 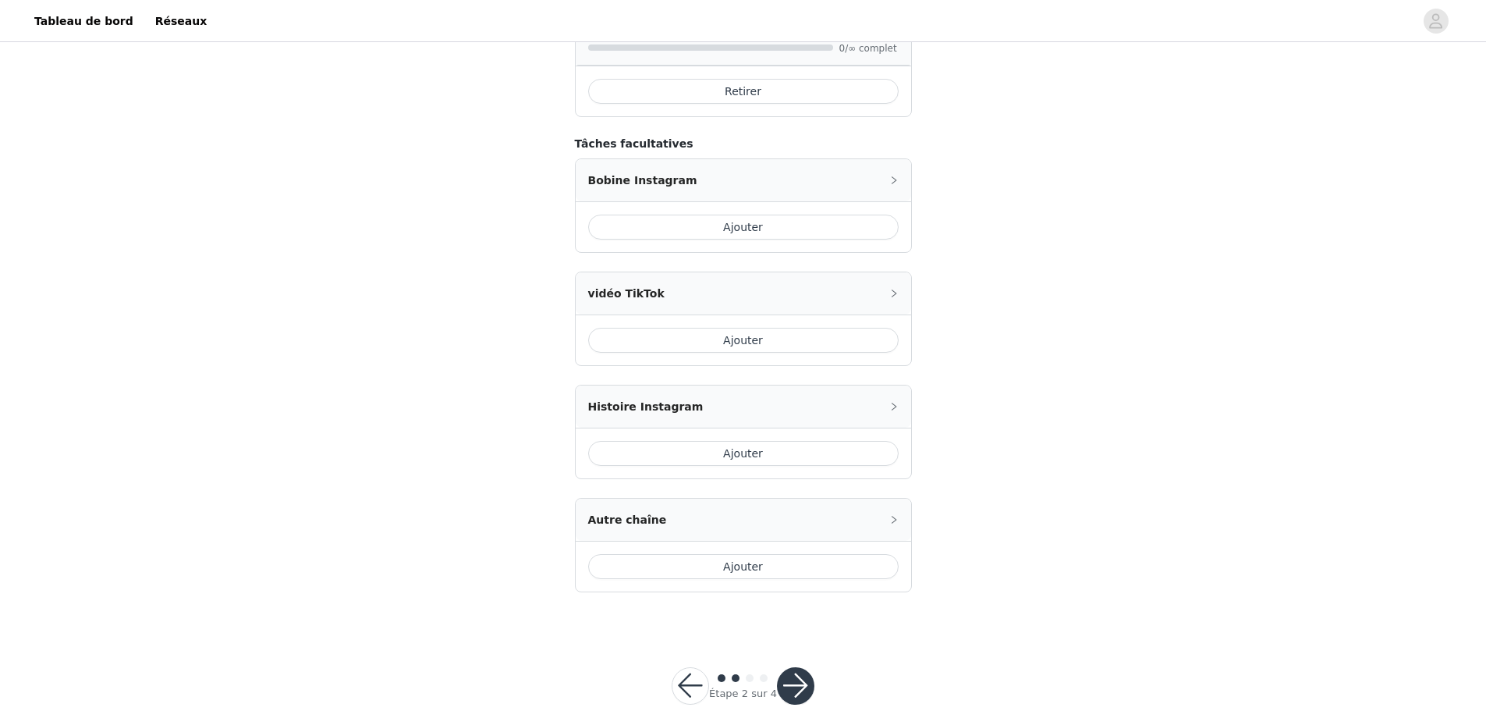 What do you see at coordinates (181, 20) in the screenshot?
I see `font: Réseaux` at bounding box center [181, 20].